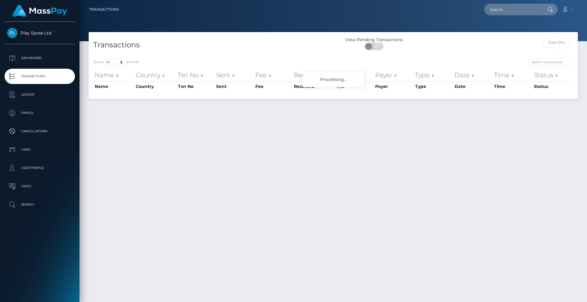 The height and width of the screenshot is (302, 587). Describe the element at coordinates (40, 150) in the screenshot. I see `a: Links` at that location.